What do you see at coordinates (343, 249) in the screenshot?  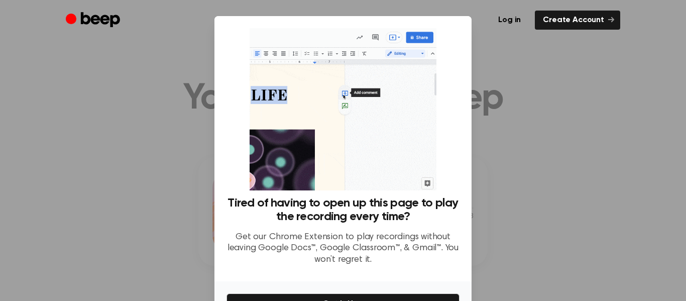 I see `p: Get our Chrome Extension to play recordings without leaving Google Docs™, Google Classroom™, & Gm...` at bounding box center [343, 249].